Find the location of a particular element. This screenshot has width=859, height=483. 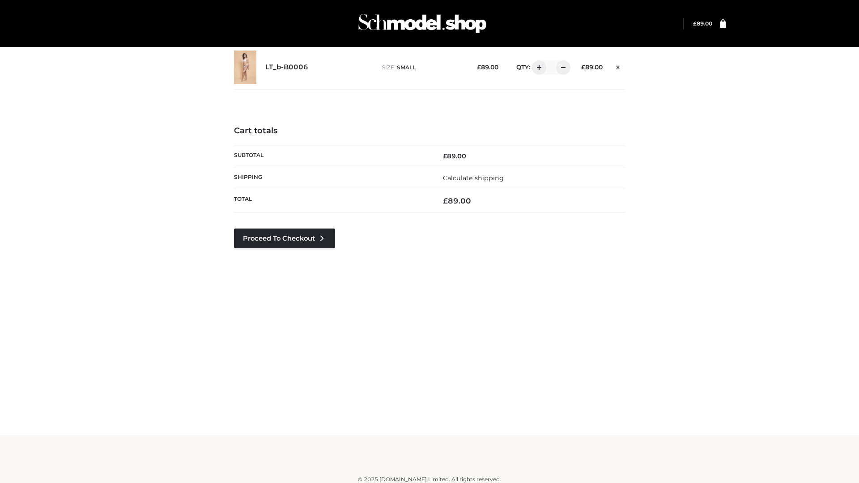

th: Shipping is located at coordinates (332, 178).